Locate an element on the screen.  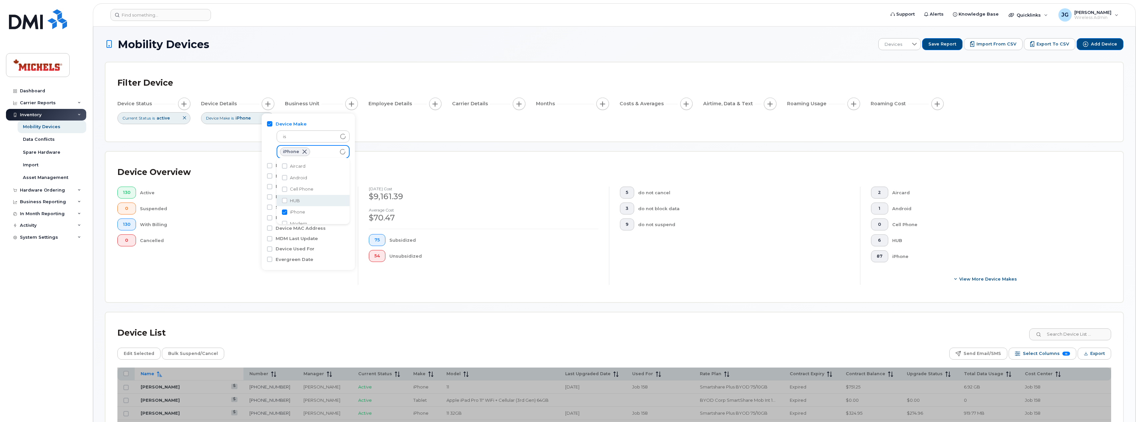
span: Current Status is located at coordinates (137, 118).